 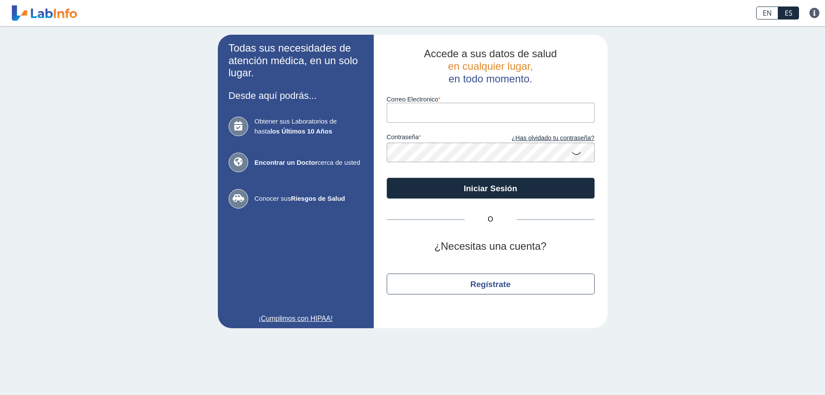 I want to click on a: ¡Cumplimos con HIPAA!, so click(x=296, y=318).